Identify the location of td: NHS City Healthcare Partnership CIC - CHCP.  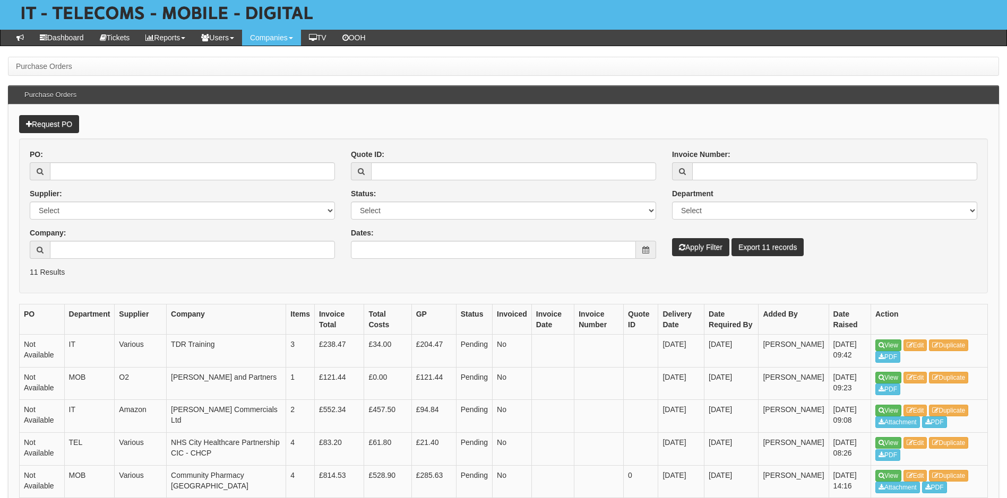
(226, 450).